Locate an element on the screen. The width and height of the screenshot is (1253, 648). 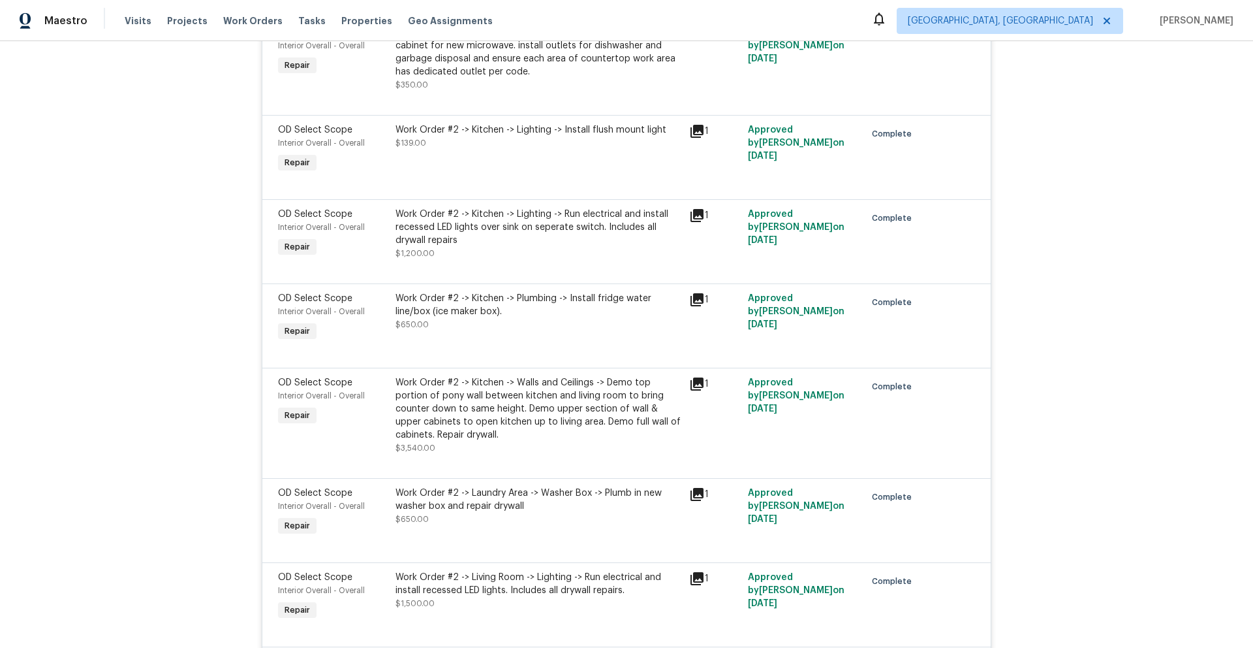
span: Projects is located at coordinates (187, 21).